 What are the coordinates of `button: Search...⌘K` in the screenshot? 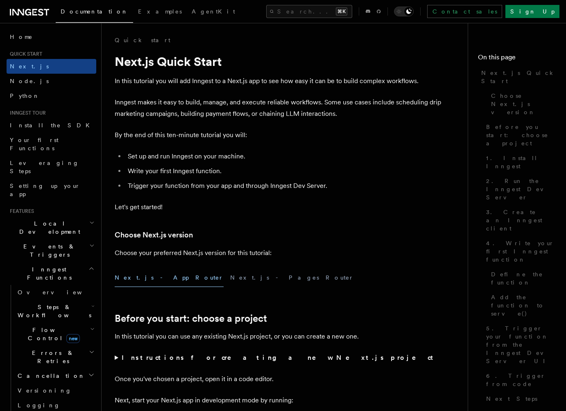 It's located at (309, 11).